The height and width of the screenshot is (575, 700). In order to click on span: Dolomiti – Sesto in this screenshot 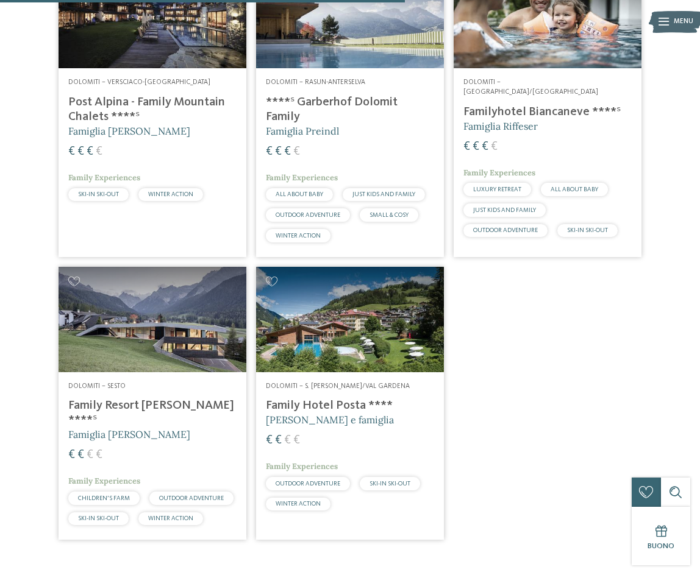, I will do `click(97, 386)`.